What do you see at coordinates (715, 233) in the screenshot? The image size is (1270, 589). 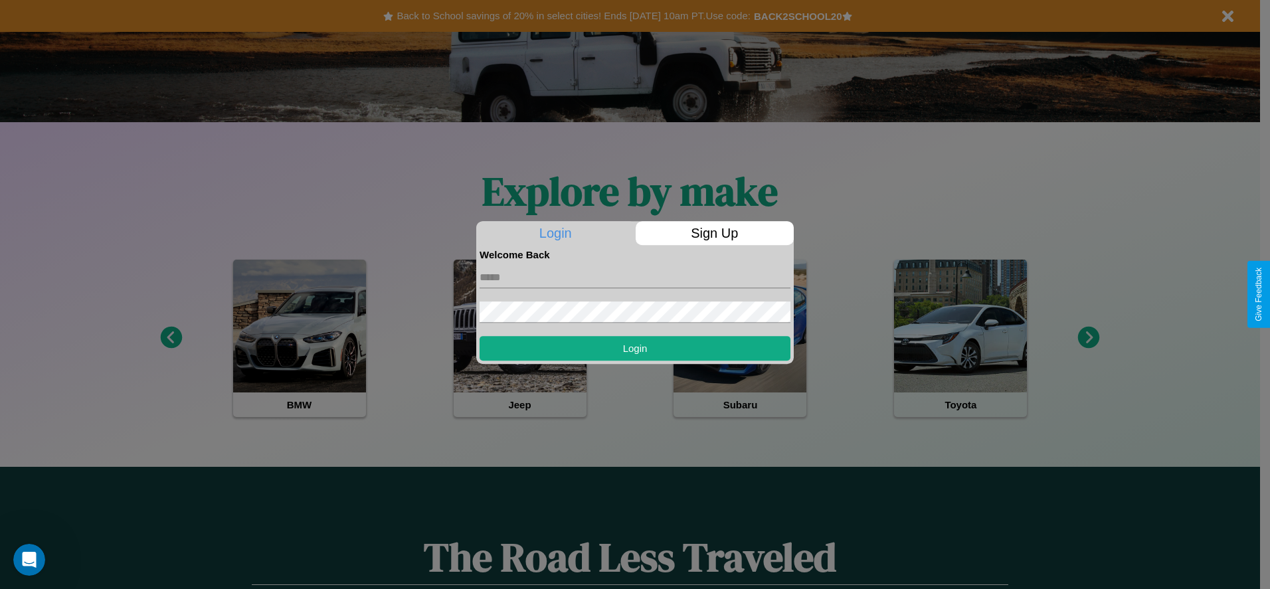 I see `p: Sign Up` at bounding box center [715, 233].